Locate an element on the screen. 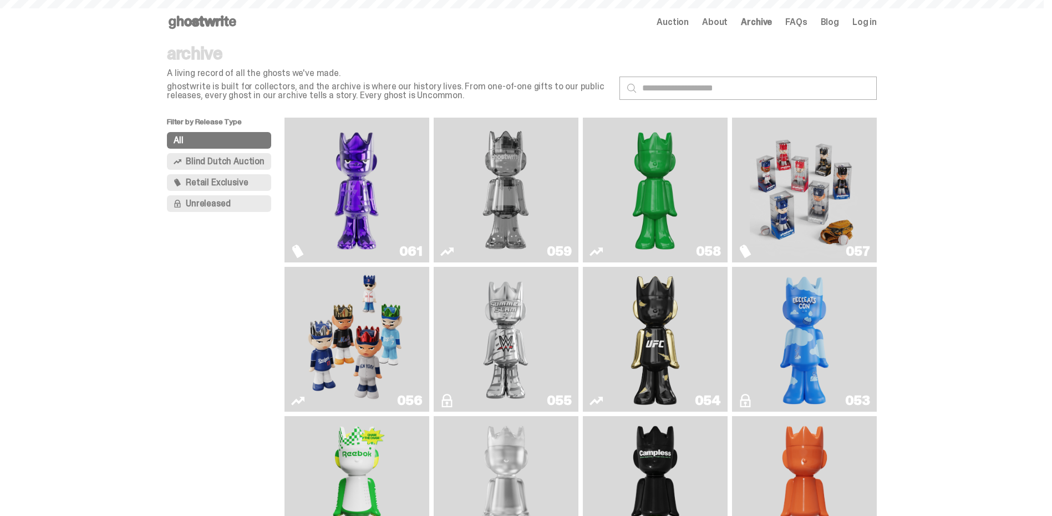  div: 055 is located at coordinates (559, 400).